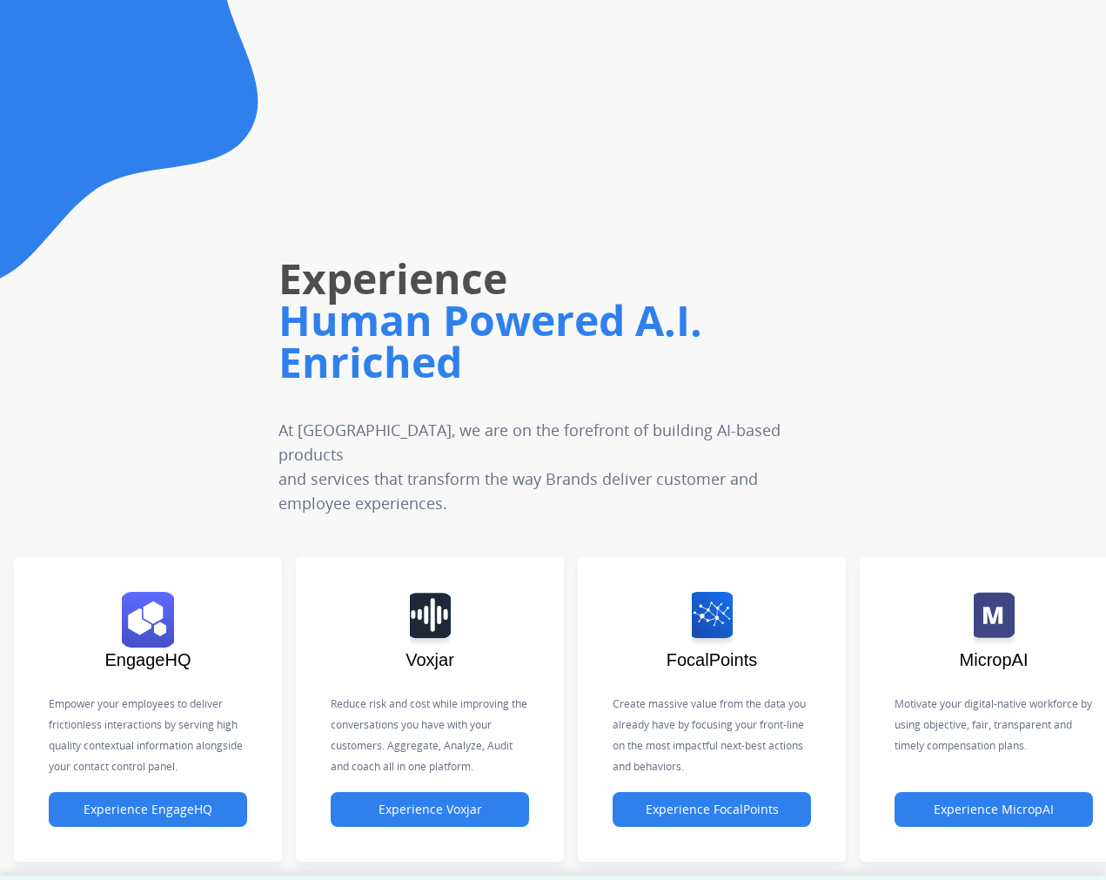 The width and height of the screenshot is (1106, 880). I want to click on p: Empower your employees to deliver frictionless interactions by serving high quality contextual in..., so click(148, 736).